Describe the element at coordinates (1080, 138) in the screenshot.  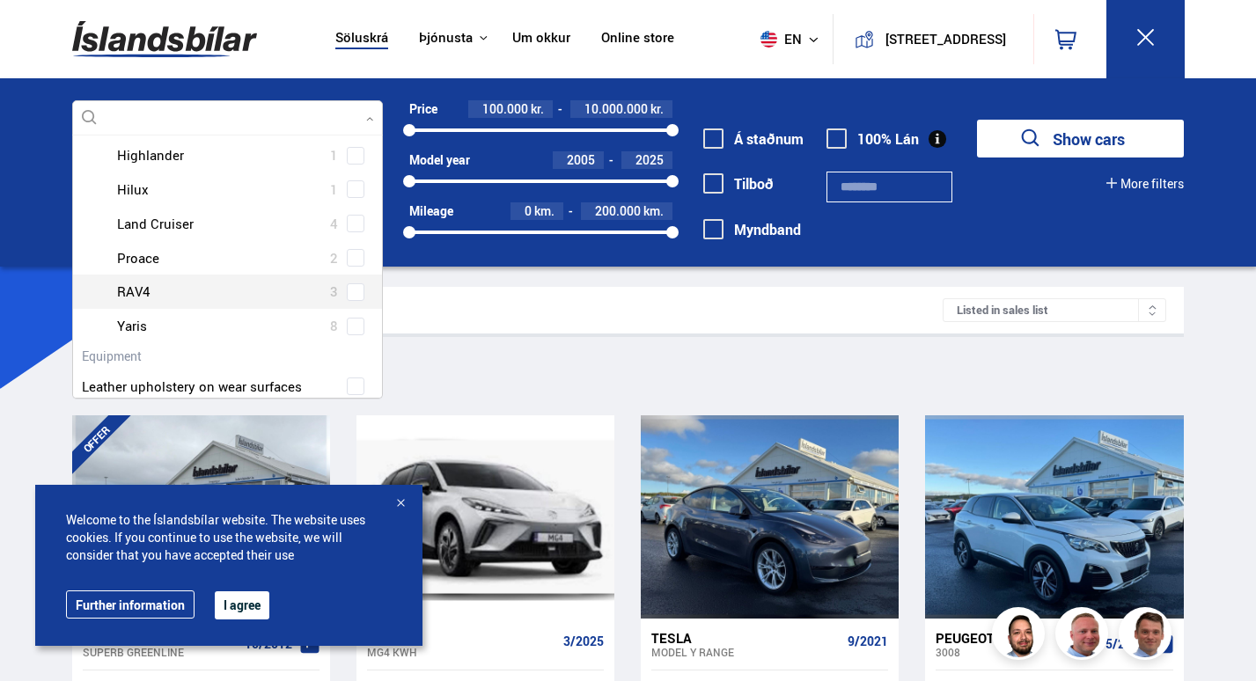
I see `button: Show cars` at that location.